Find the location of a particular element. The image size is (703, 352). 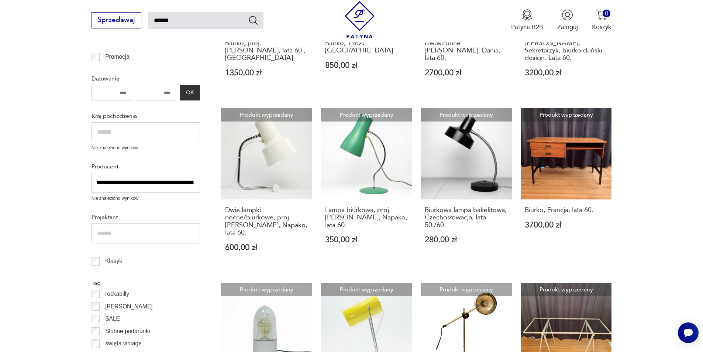

p: 350,00 zł is located at coordinates (366, 240).